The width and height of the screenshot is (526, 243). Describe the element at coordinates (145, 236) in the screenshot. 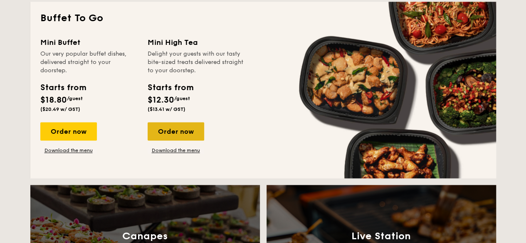

I see `h3: Canapes` at that location.